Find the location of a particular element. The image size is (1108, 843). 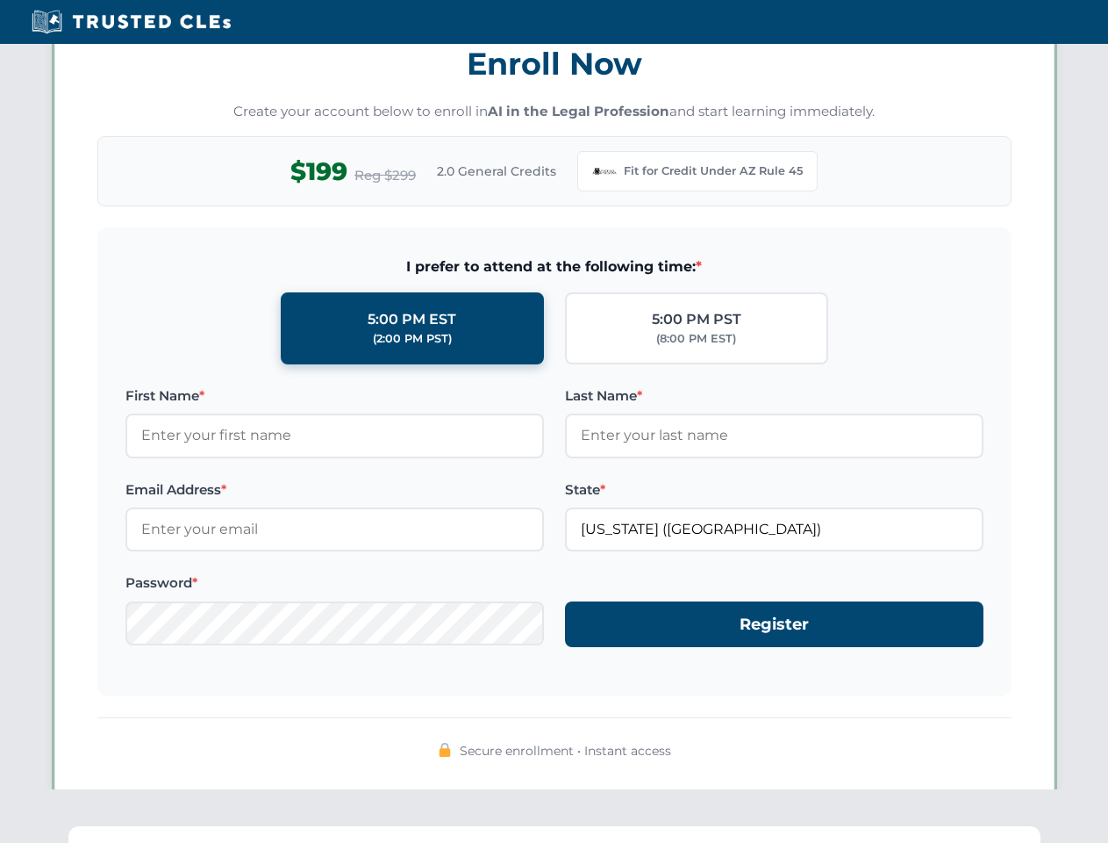

div: 5:00 PM EST is located at coordinates (412, 319).